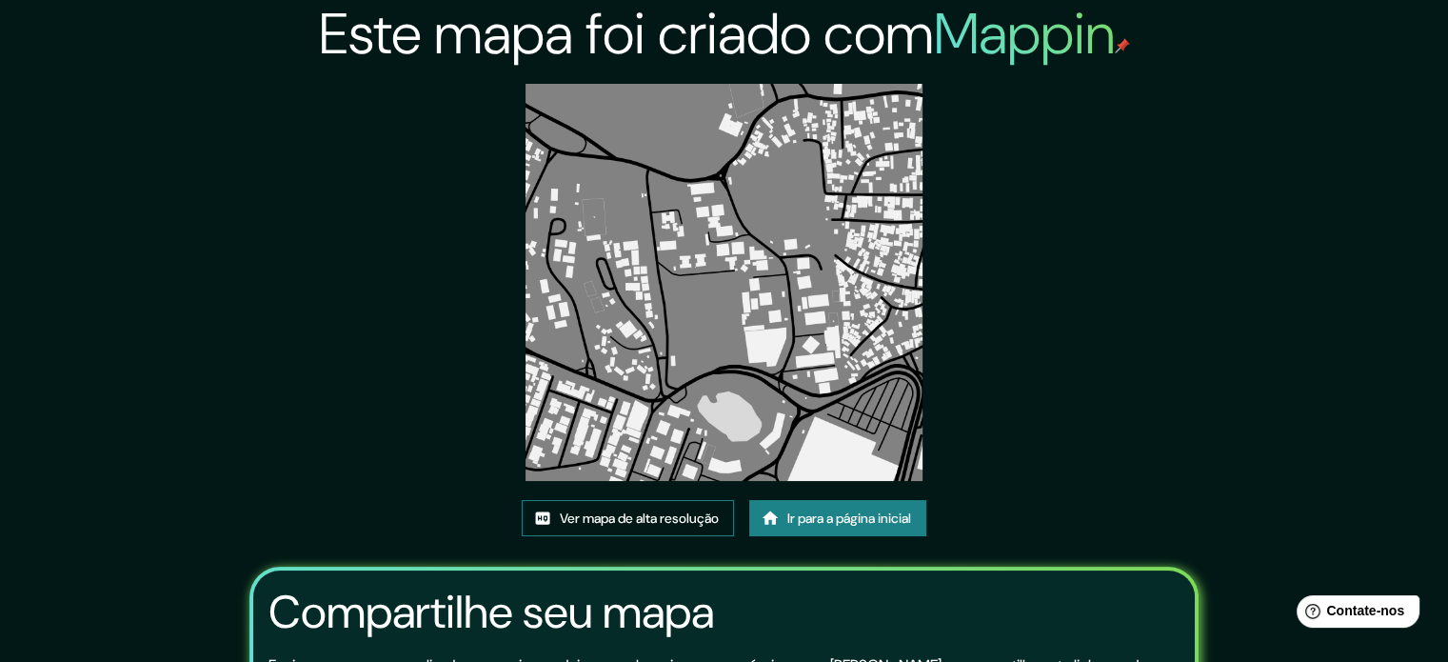 Image resolution: width=1448 pixels, height=662 pixels. Describe the element at coordinates (849, 518) in the screenshot. I see `font: Ir para a página inicial` at that location.